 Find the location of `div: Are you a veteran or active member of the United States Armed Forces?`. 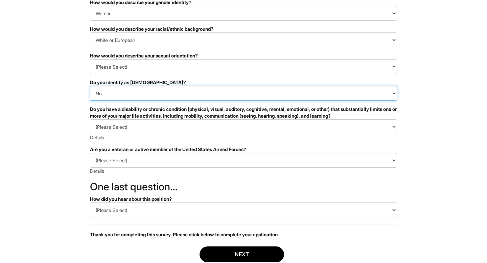

div: Are you a veteran or active member of the United States Armed Forces? is located at coordinates (244, 150).